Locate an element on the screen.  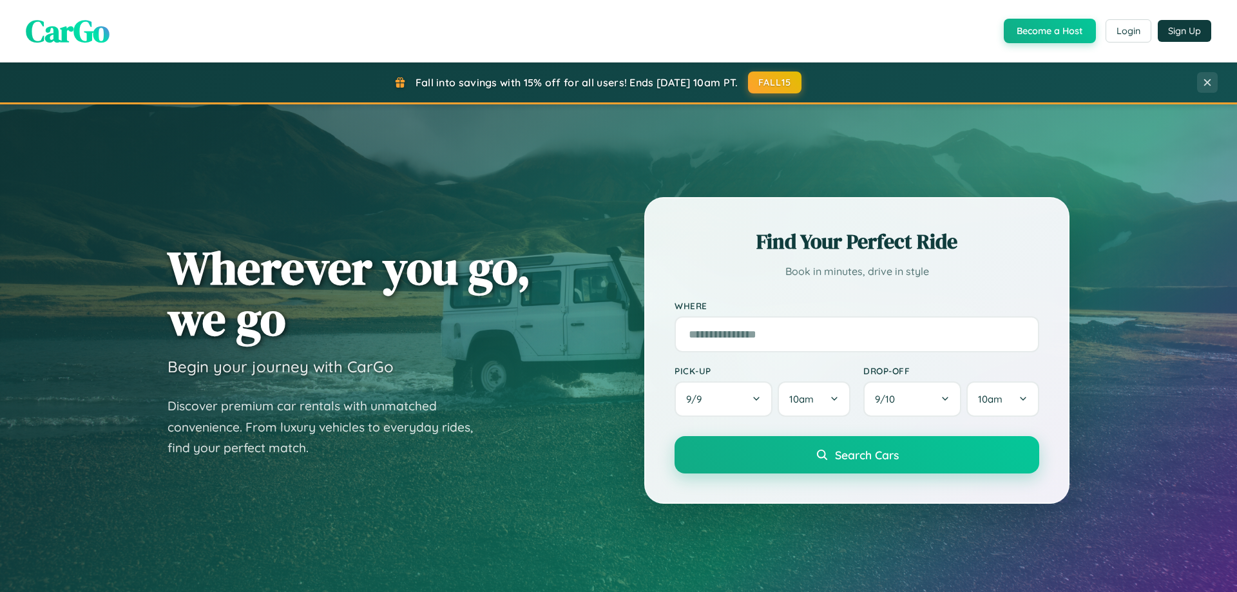
p: Discover premium car rentals with unmatched convenience. From luxury vehicles to everyday rides, ... is located at coordinates (329, 427).